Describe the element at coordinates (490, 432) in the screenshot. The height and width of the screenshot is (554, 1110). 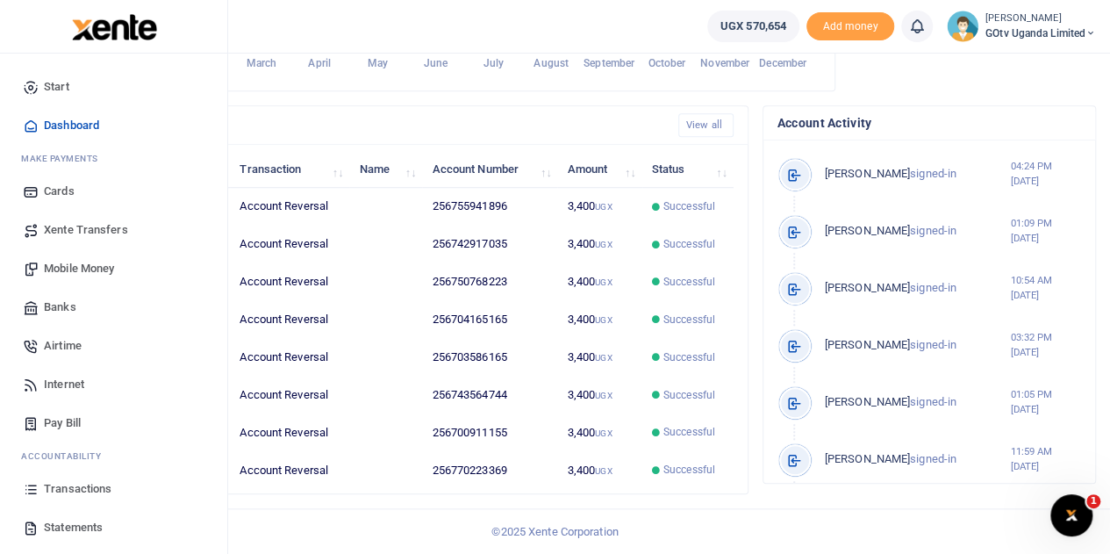
I see `td: 256700911155` at that location.